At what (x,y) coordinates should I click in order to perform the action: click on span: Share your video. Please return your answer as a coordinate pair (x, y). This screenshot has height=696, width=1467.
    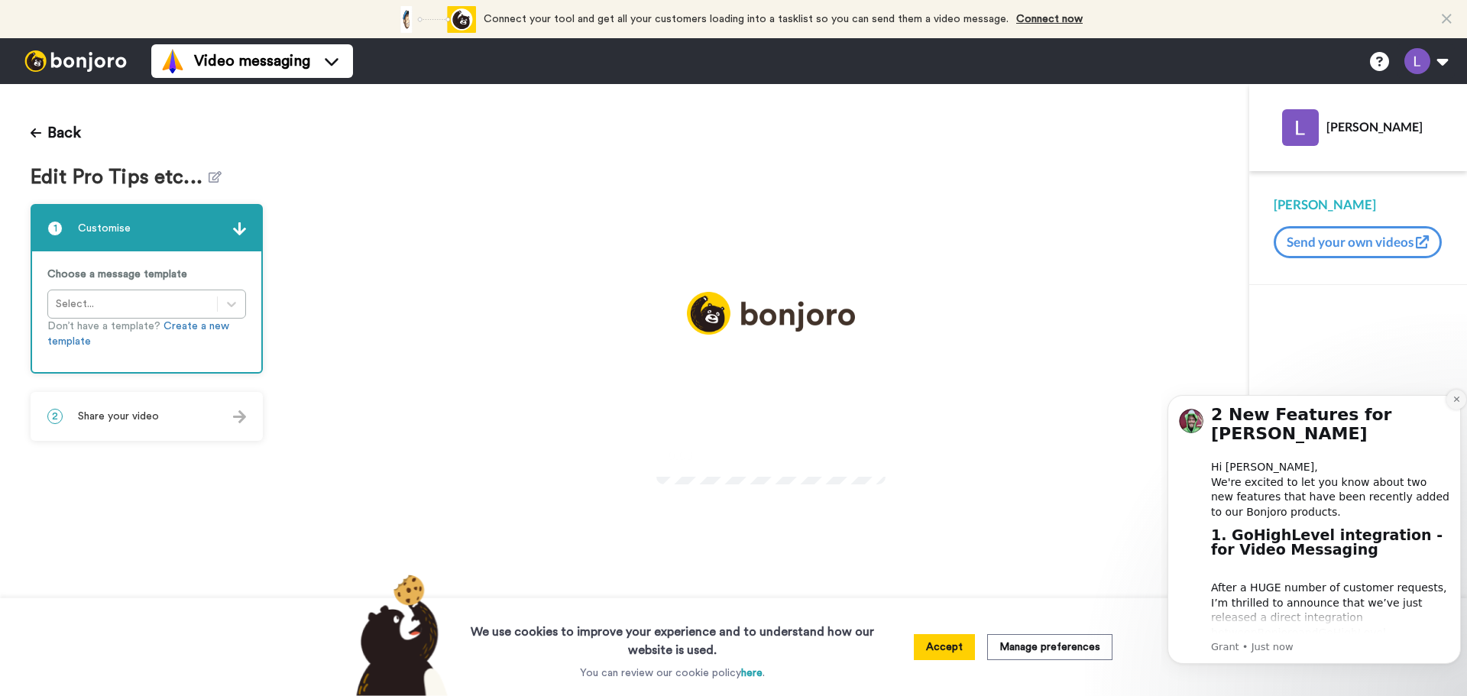
    Looking at the image, I should click on (118, 416).